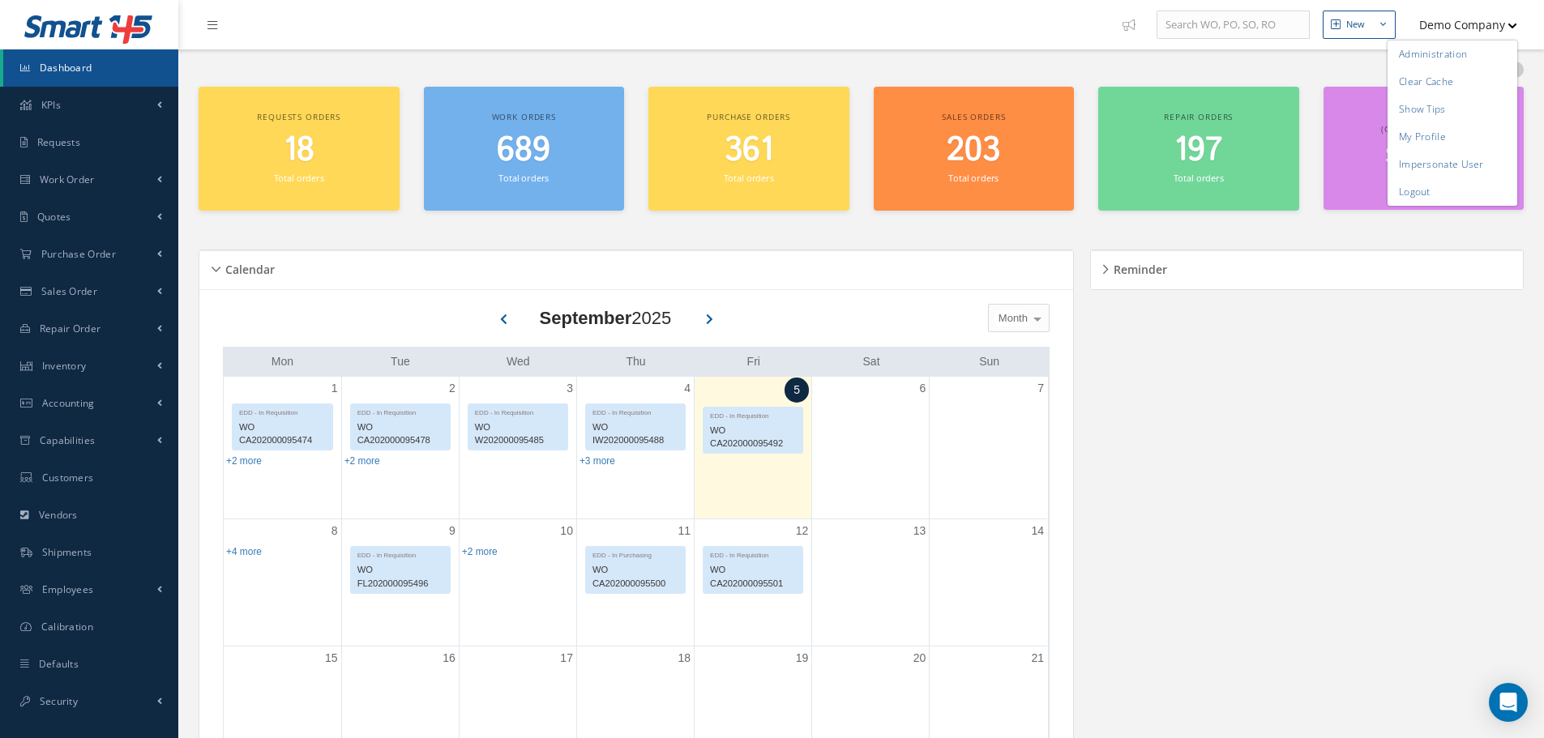 The width and height of the screenshot is (1544, 738). Describe the element at coordinates (973, 117) in the screenshot. I see `span: Sales orders` at that location.